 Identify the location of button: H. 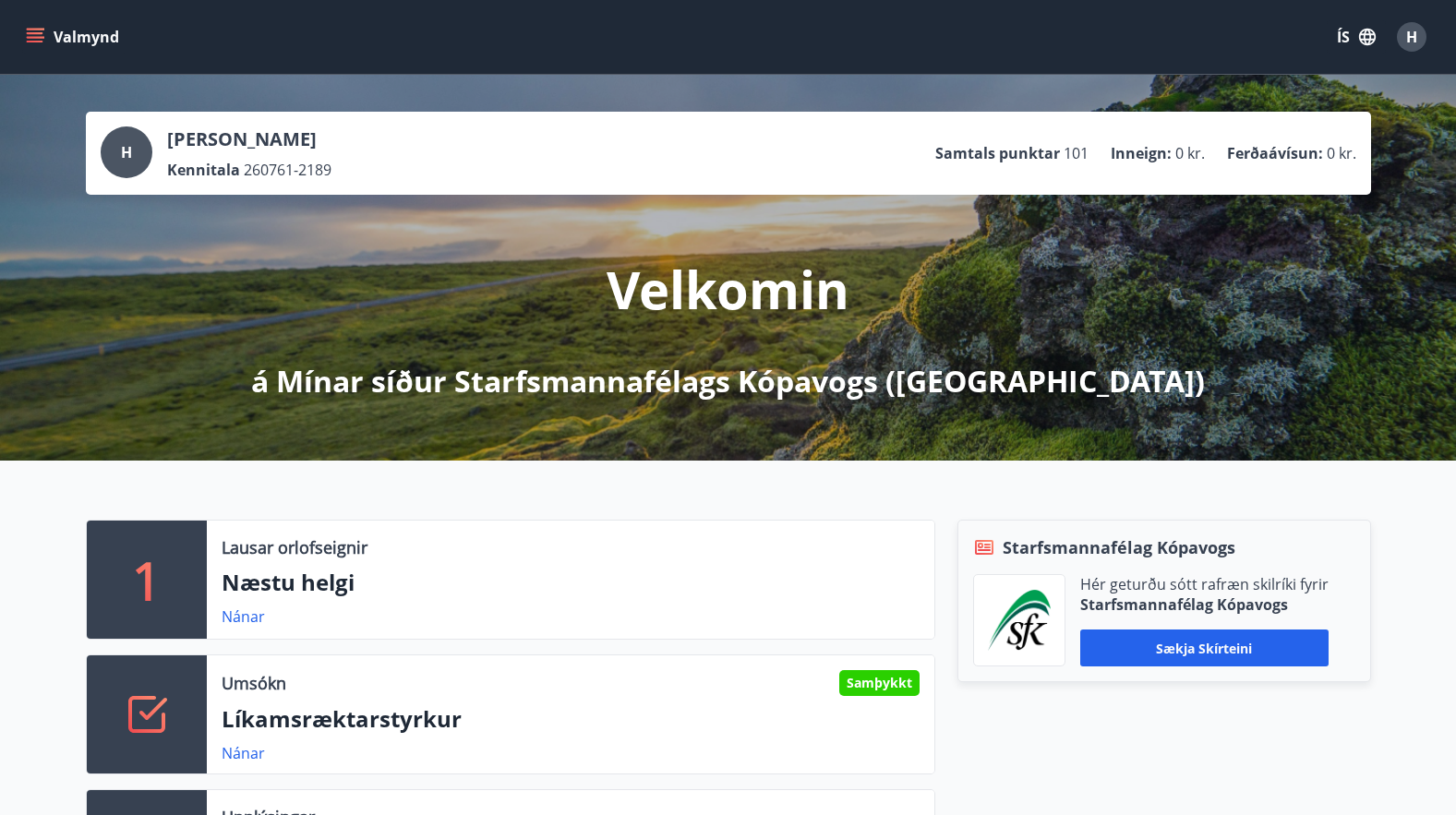
(1412, 37).